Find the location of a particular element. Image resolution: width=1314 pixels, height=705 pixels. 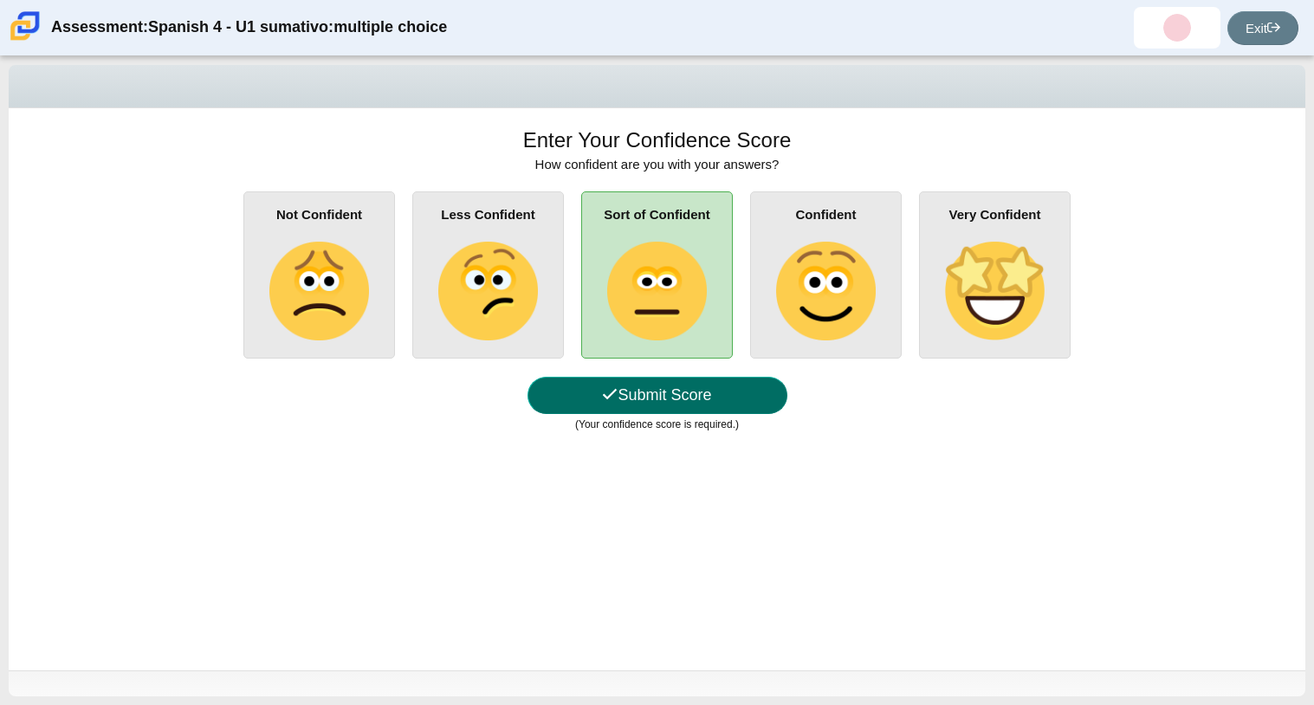

thspan: Spanish 4 - U1 sumativo: is located at coordinates (241, 27).